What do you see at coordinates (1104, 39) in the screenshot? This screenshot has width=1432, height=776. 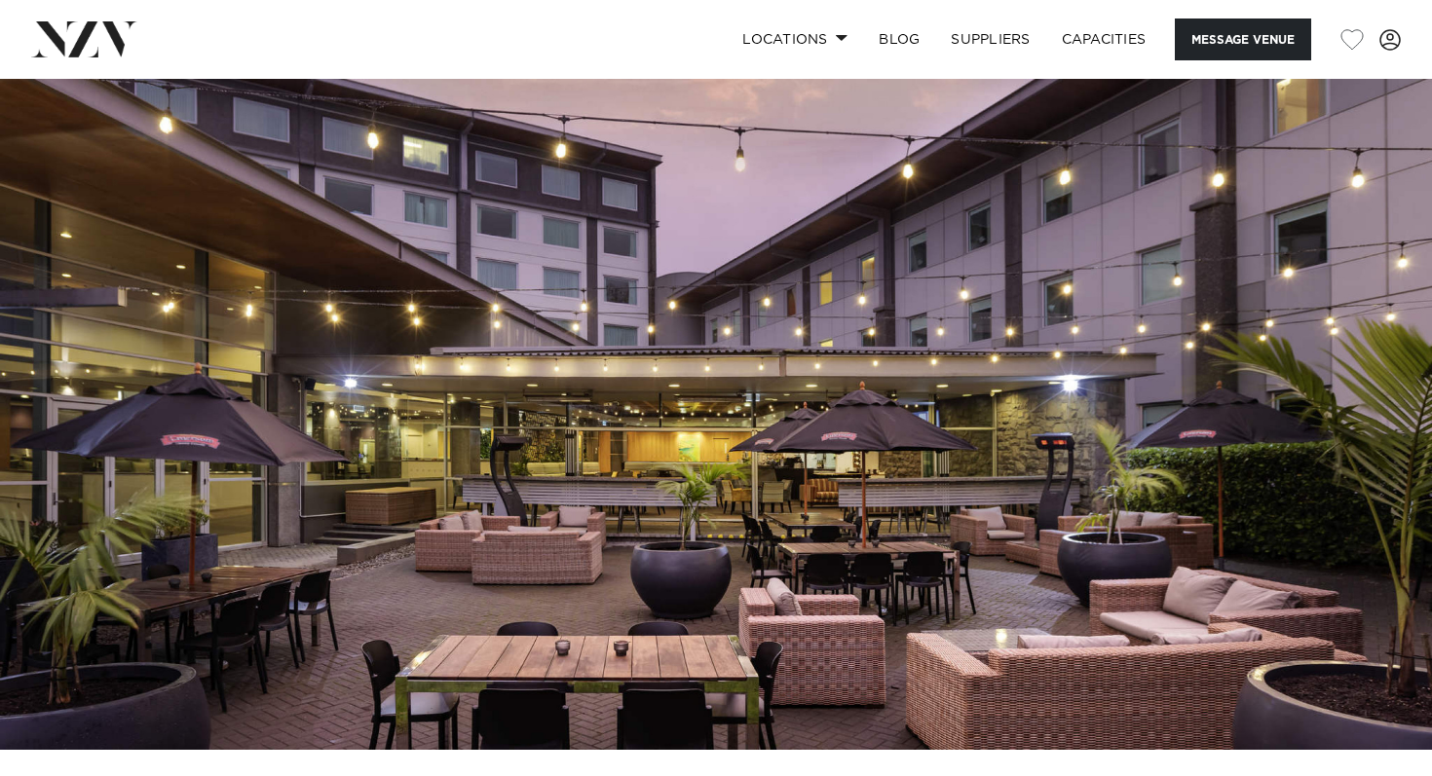 I see `a: Capacities` at bounding box center [1104, 39].